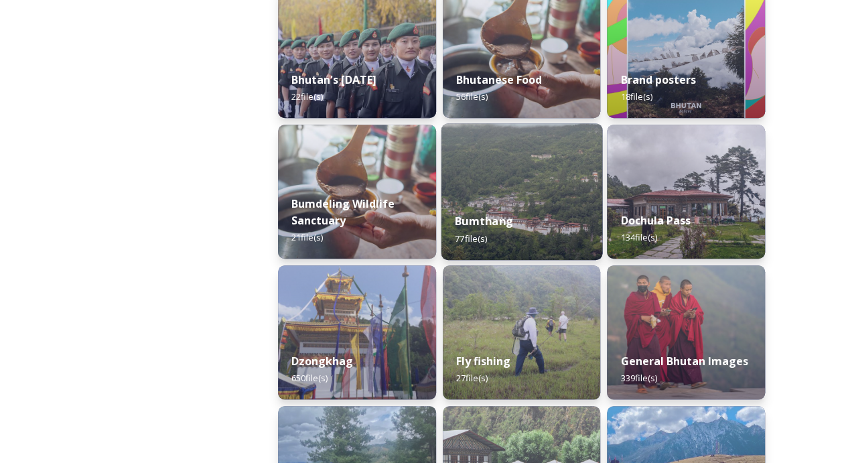 This screenshot has width=842, height=463. I want to click on strong: General Bhutan Images, so click(684, 361).